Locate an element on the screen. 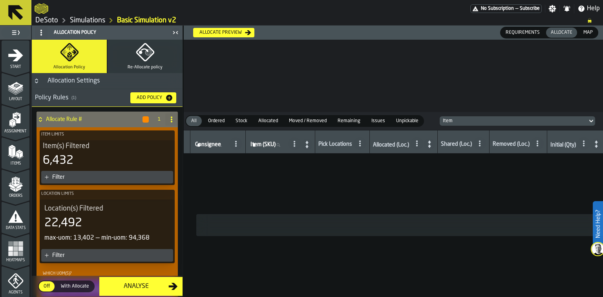 Image resolution: width=603 pixels, height=297 pixels. span: Re-Allocate policy is located at coordinates (145, 67).